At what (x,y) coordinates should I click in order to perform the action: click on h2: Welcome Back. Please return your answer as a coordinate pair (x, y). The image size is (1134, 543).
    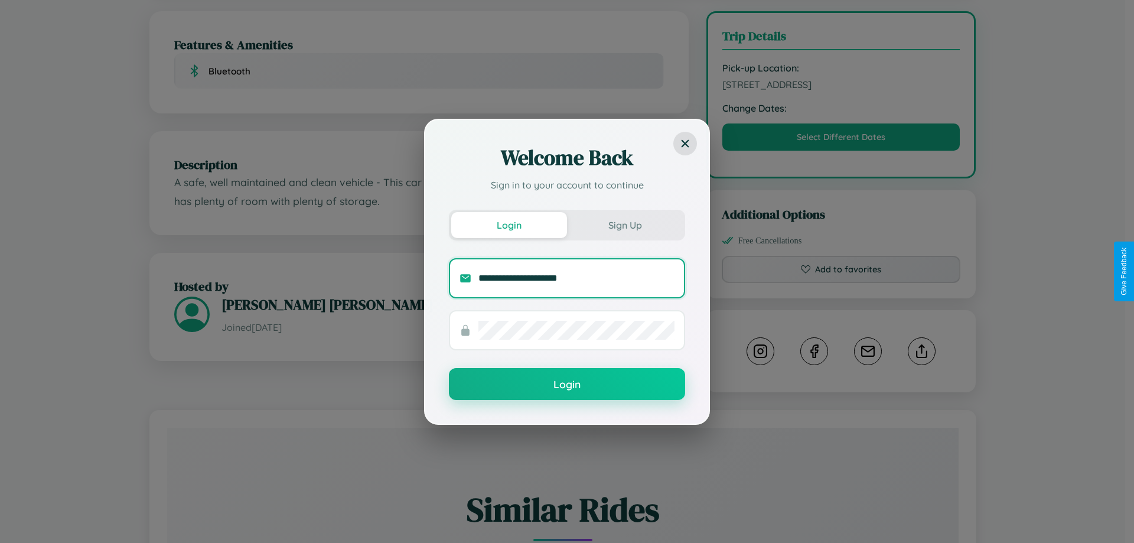
    Looking at the image, I should click on (567, 158).